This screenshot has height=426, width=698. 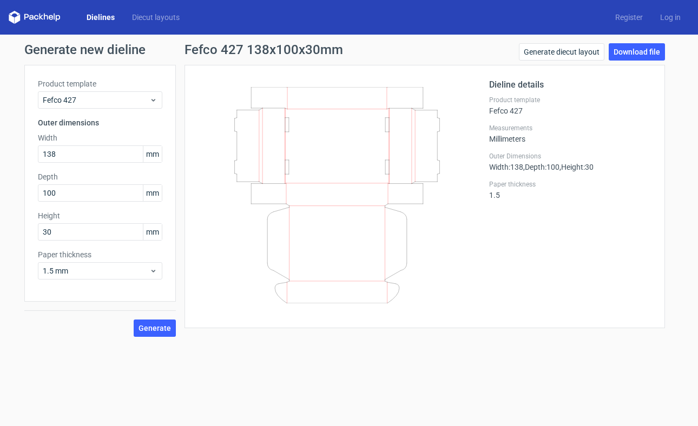 What do you see at coordinates (101, 17) in the screenshot?
I see `a: Dielines` at bounding box center [101, 17].